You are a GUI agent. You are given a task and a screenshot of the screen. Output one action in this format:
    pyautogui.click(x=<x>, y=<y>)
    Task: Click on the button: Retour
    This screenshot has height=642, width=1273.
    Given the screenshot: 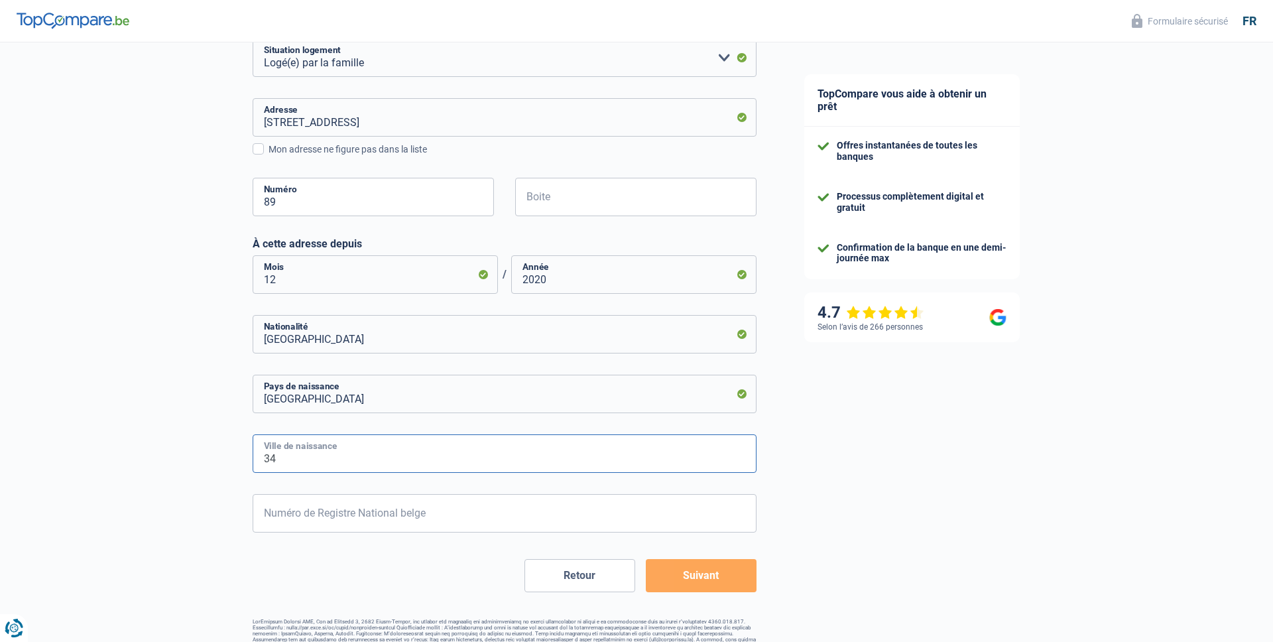 What is the action you would take?
    pyautogui.click(x=580, y=576)
    